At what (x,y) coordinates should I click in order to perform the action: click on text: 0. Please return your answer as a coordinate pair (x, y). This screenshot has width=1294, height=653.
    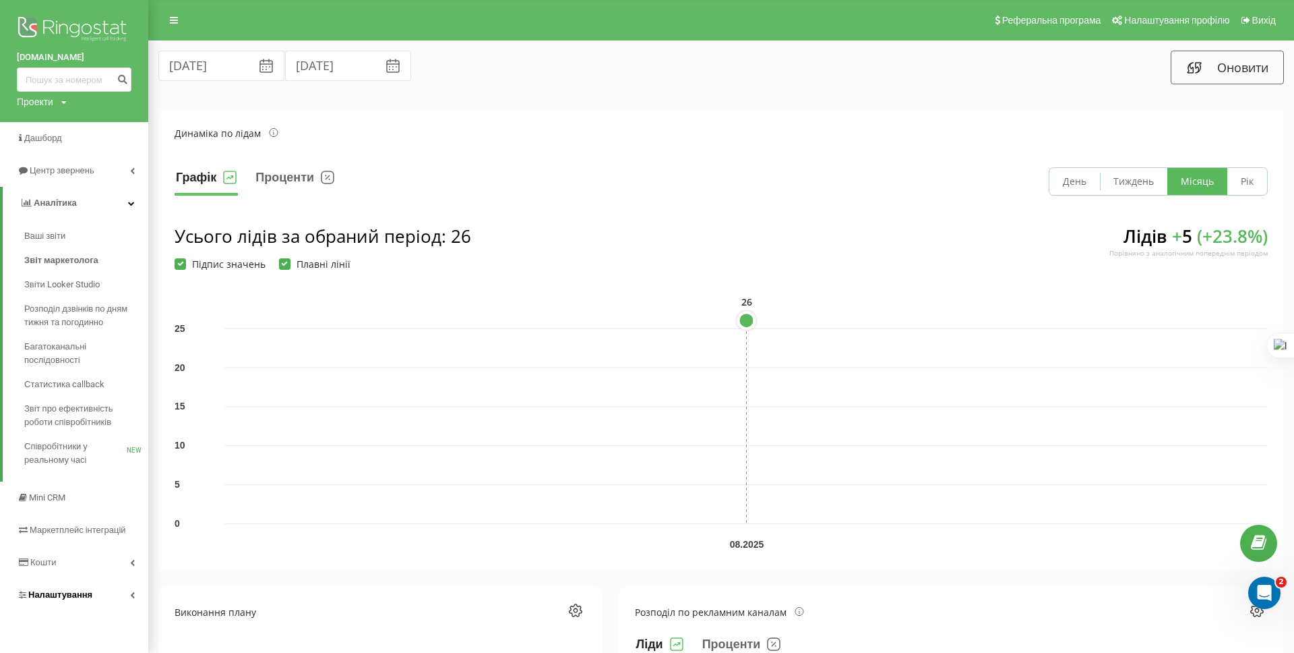
    Looking at the image, I should click on (177, 523).